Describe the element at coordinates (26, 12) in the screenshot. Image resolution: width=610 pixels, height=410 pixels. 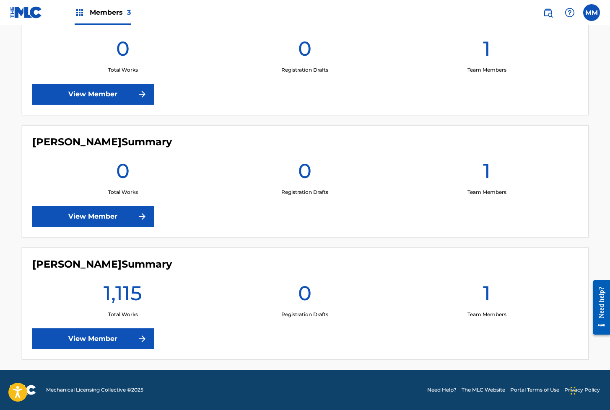
I see `img: MLC Logo` at that location.